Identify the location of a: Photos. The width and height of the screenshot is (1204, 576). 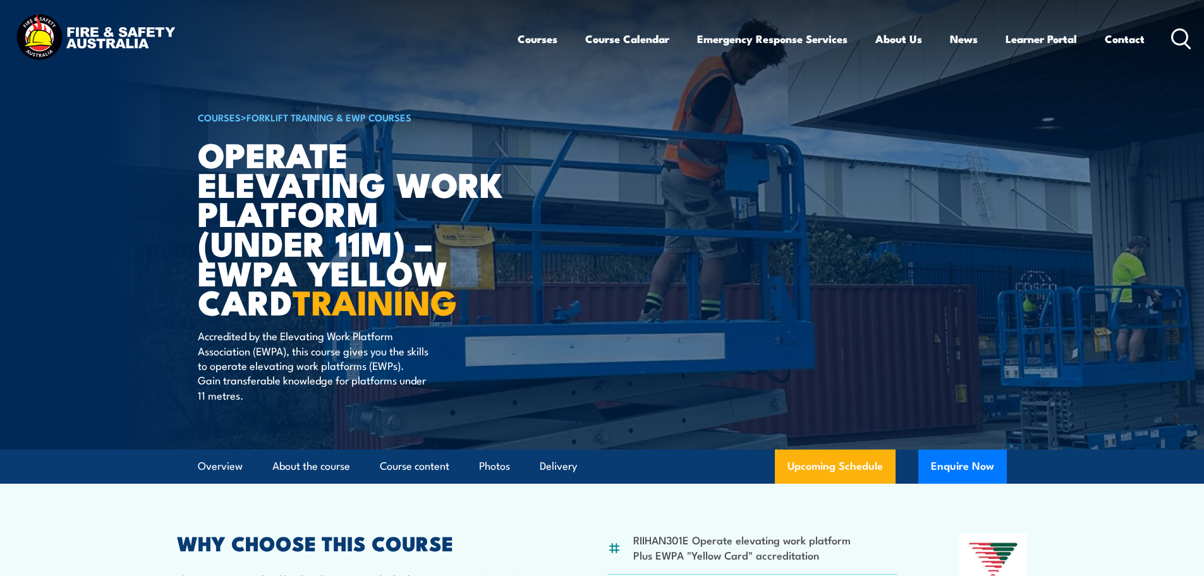
(494, 466).